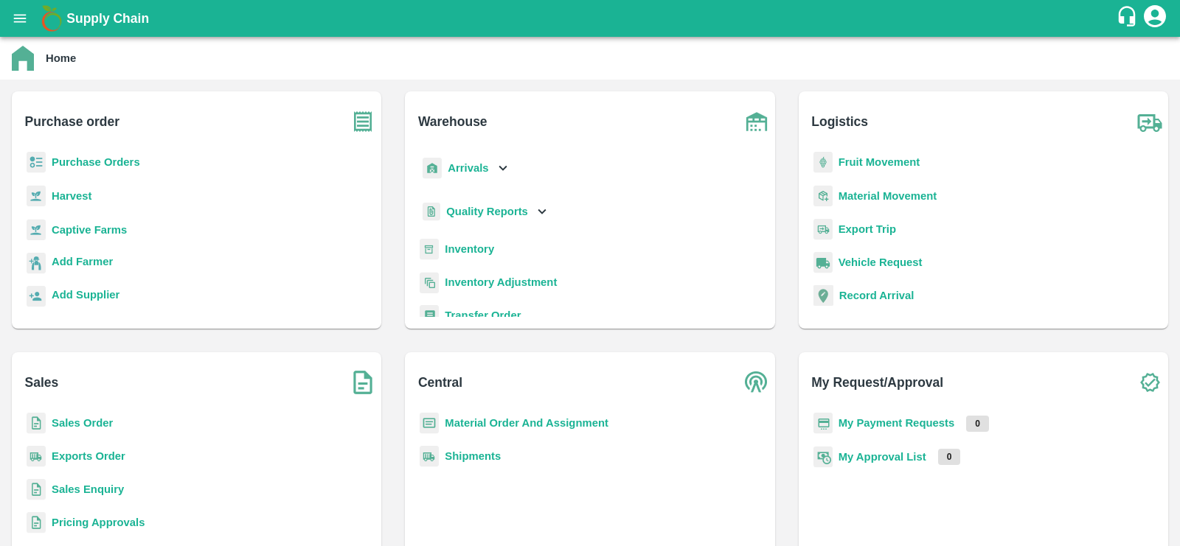  I want to click on b: Home, so click(60, 58).